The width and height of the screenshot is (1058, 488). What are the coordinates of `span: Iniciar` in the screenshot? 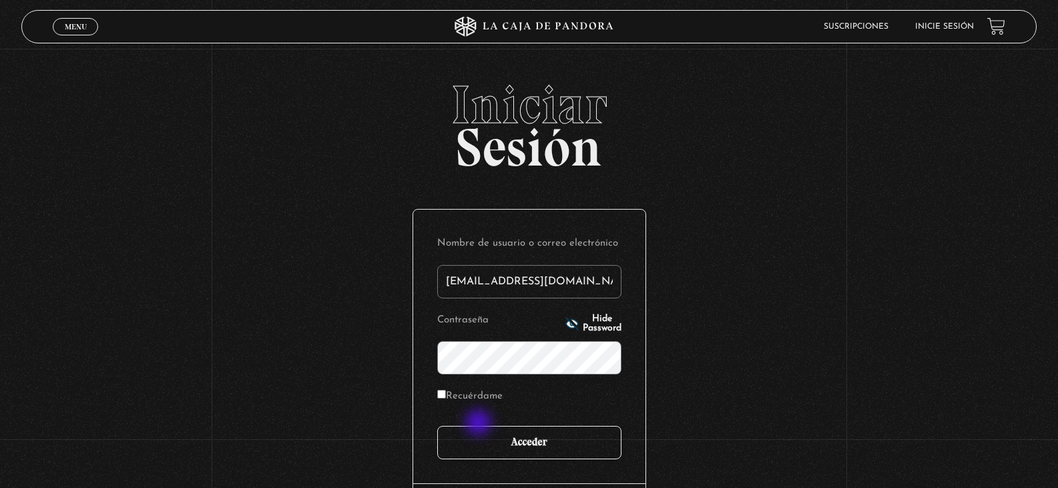 It's located at (529, 105).